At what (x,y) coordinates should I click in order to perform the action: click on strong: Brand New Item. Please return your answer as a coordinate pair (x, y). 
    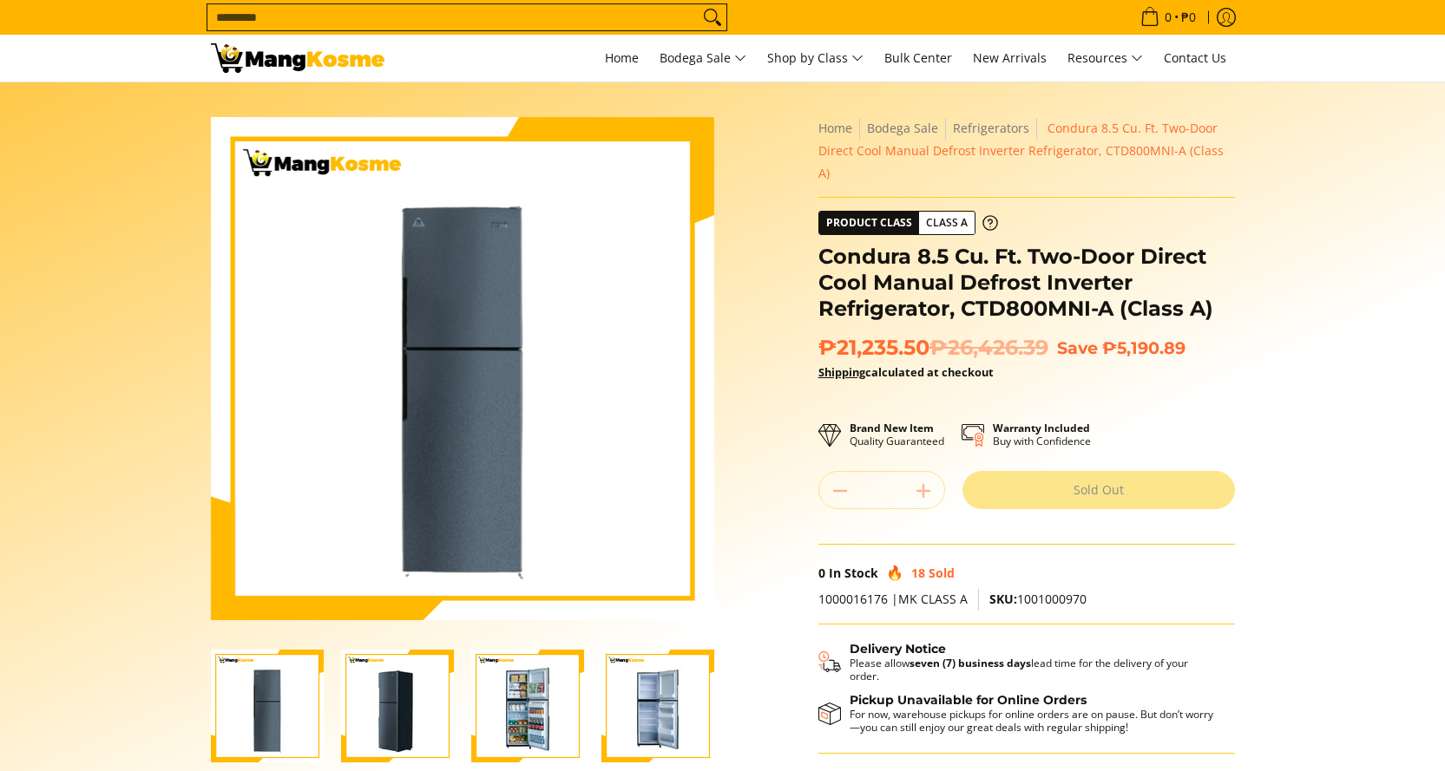
    Looking at the image, I should click on (891, 428).